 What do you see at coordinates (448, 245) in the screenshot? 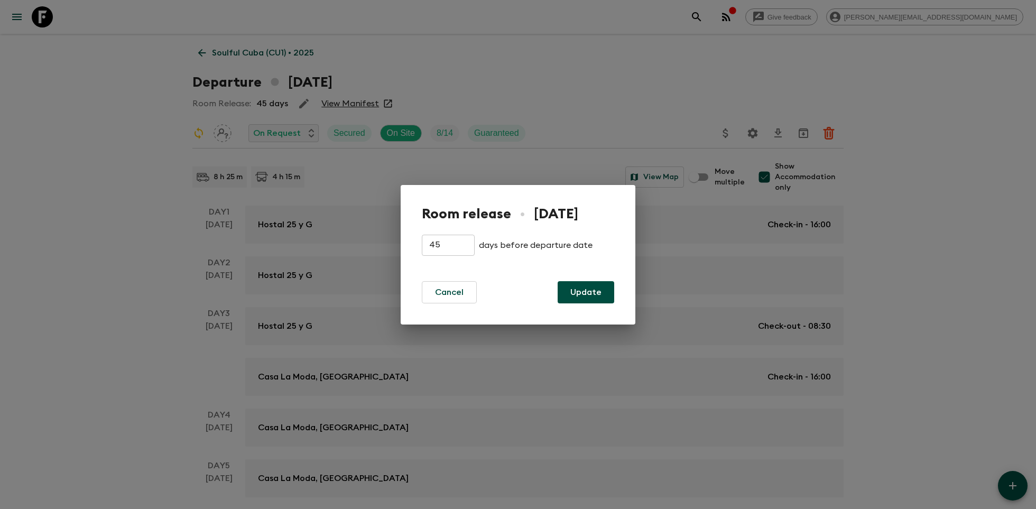
I see `input: e.g. 30` at bounding box center [448, 245].